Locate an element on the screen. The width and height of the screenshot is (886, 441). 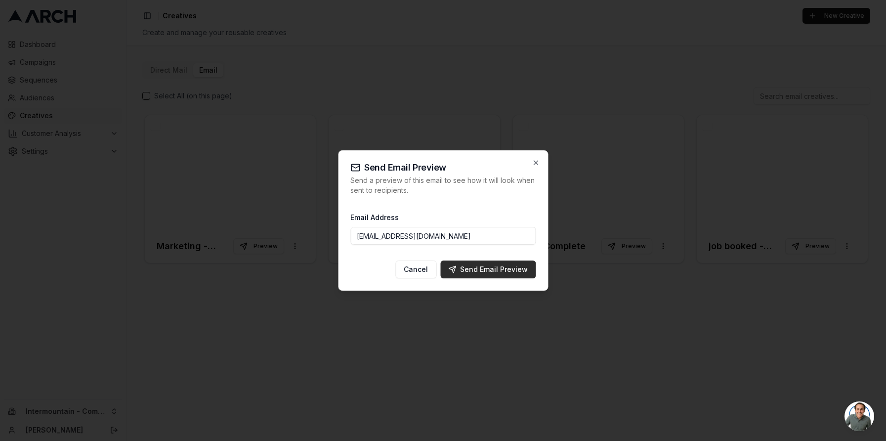
h2: Send Email Preview is located at coordinates (443, 167).